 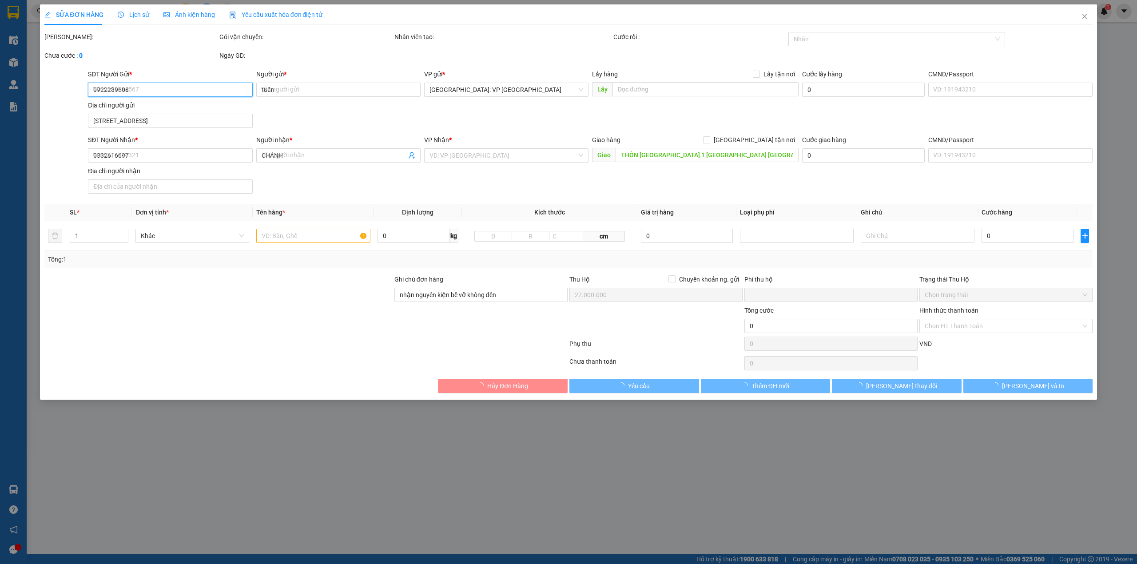 What do you see at coordinates (770, 386) in the screenshot?
I see `span: Thêm ĐH mới` at bounding box center [770, 386].